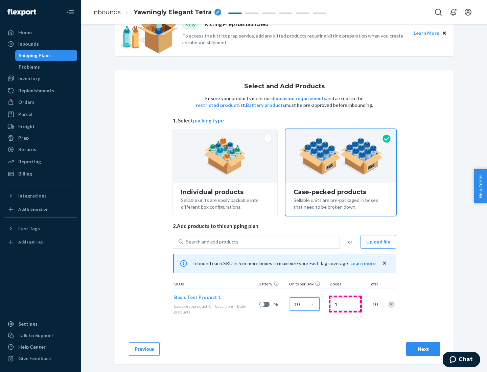 Image resolution: width=487 pixels, height=372 pixels. Describe the element at coordinates (391, 304) in the screenshot. I see `div: Remove Item` at that location.